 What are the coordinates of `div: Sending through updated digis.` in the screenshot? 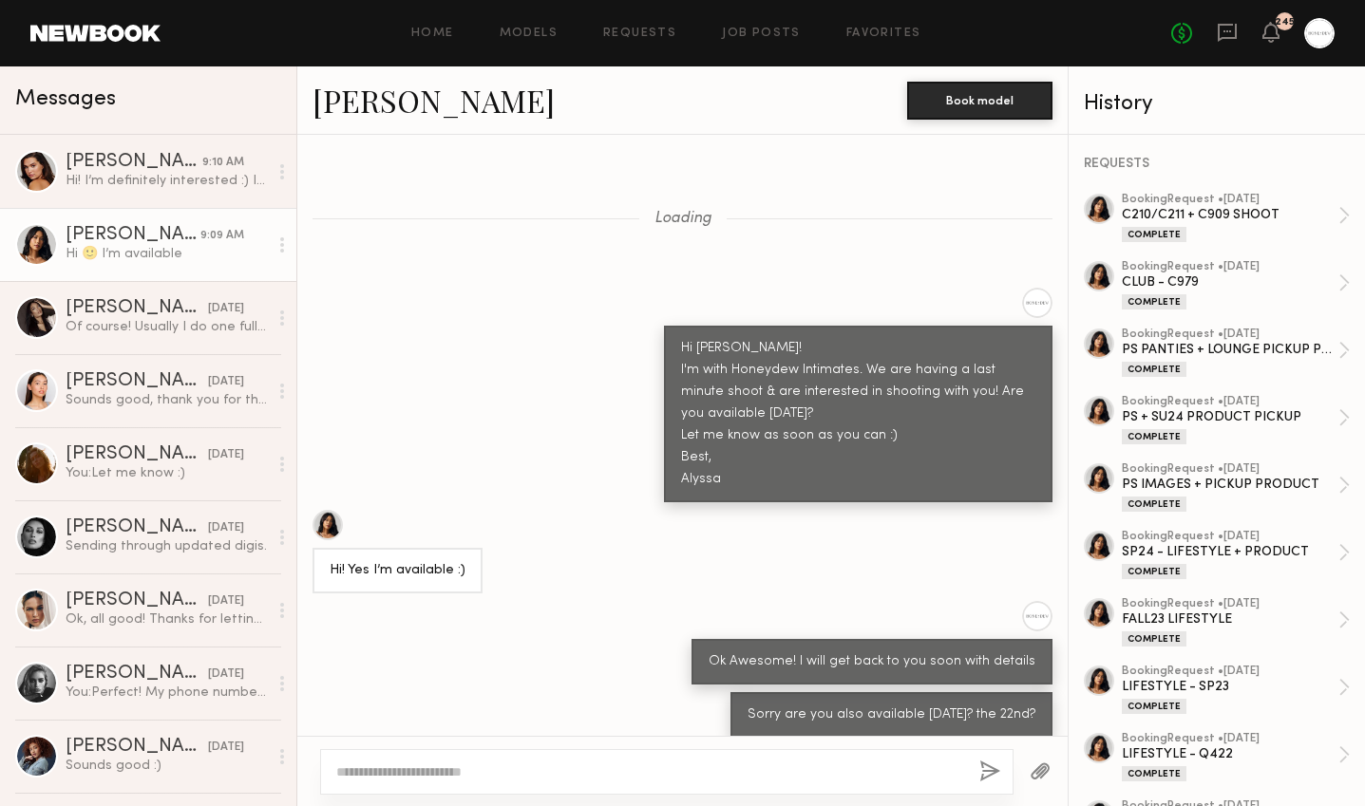 It's located at (166, 546).